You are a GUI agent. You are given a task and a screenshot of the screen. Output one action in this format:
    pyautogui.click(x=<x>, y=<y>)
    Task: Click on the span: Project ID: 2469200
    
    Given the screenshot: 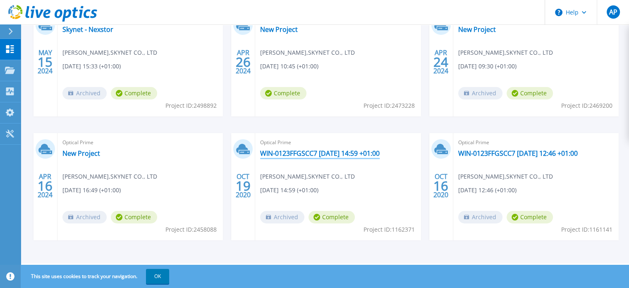 What is the action you would take?
    pyautogui.click(x=587, y=106)
    